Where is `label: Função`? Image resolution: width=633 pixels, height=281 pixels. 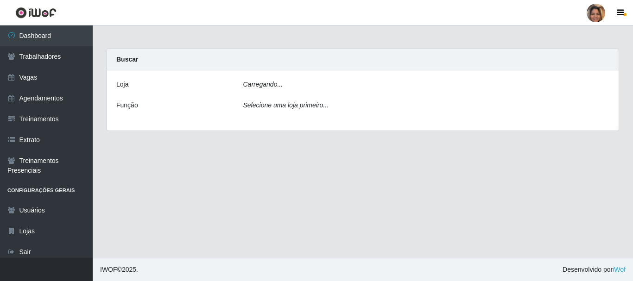 label: Função is located at coordinates (127, 105).